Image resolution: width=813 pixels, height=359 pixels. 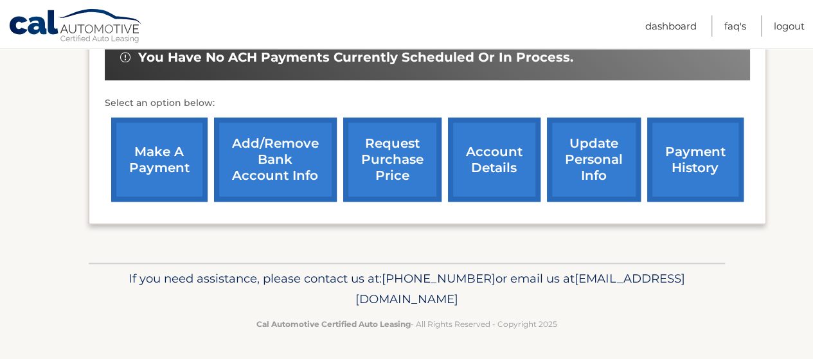 I want to click on a: FAQ's, so click(x=735, y=26).